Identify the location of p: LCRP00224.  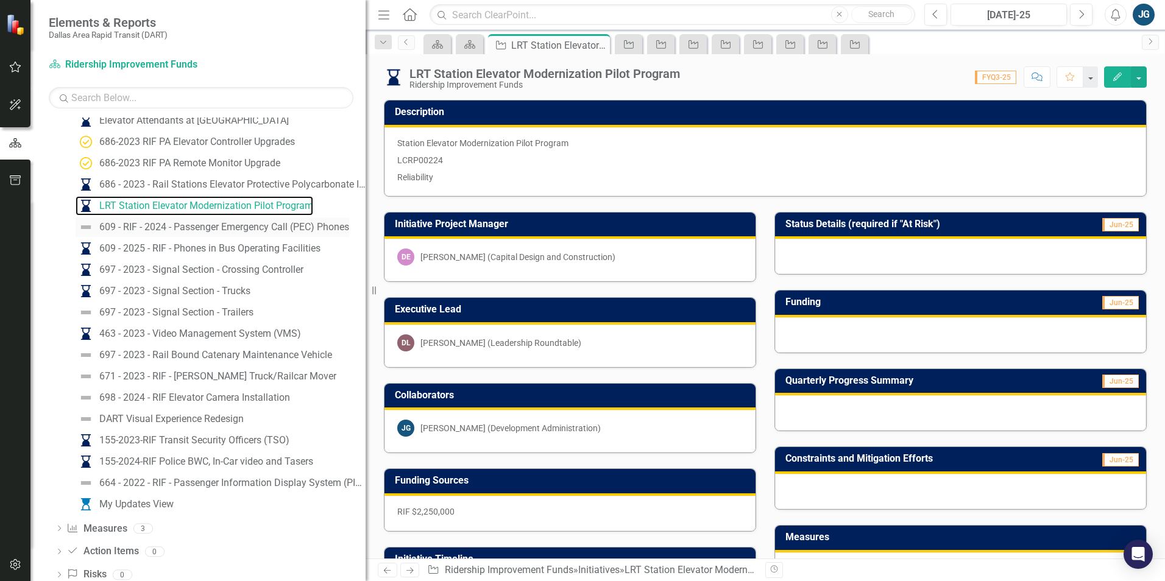
(765, 160).